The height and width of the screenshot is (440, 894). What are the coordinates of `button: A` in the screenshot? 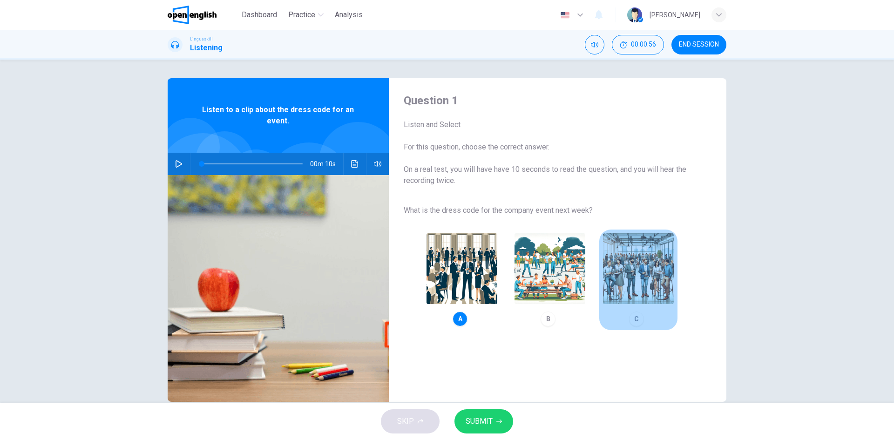 It's located at (462, 280).